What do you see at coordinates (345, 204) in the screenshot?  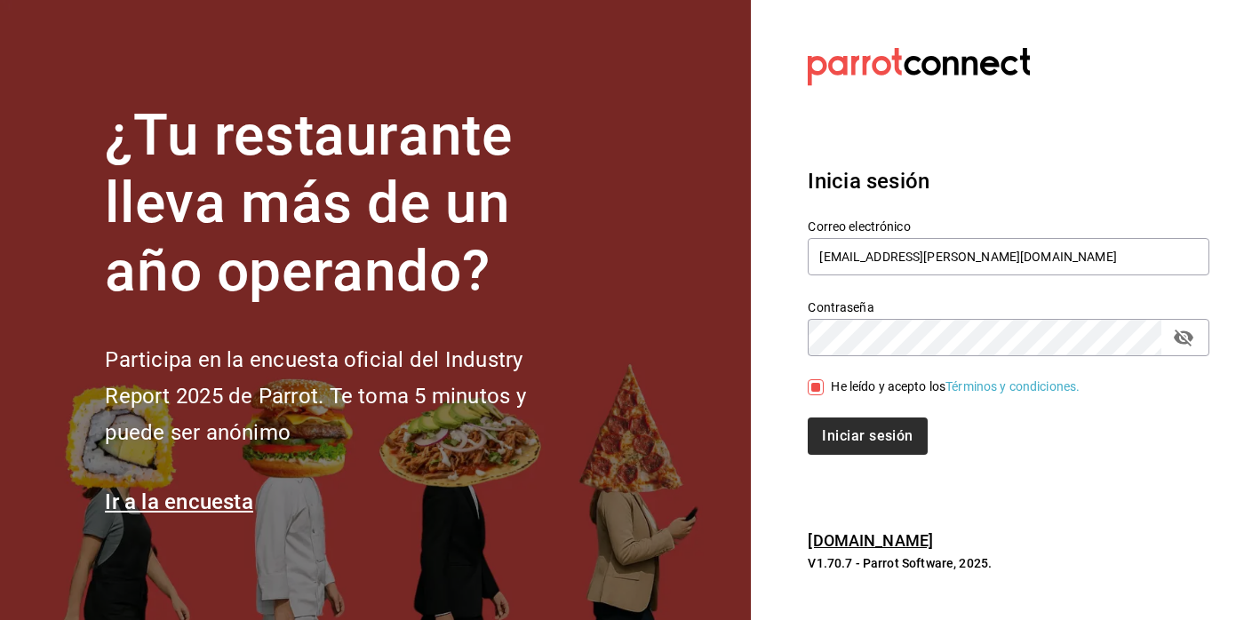 I see `h1: ¿Tu restaurante lleva más de un año operando?` at bounding box center [345, 204].